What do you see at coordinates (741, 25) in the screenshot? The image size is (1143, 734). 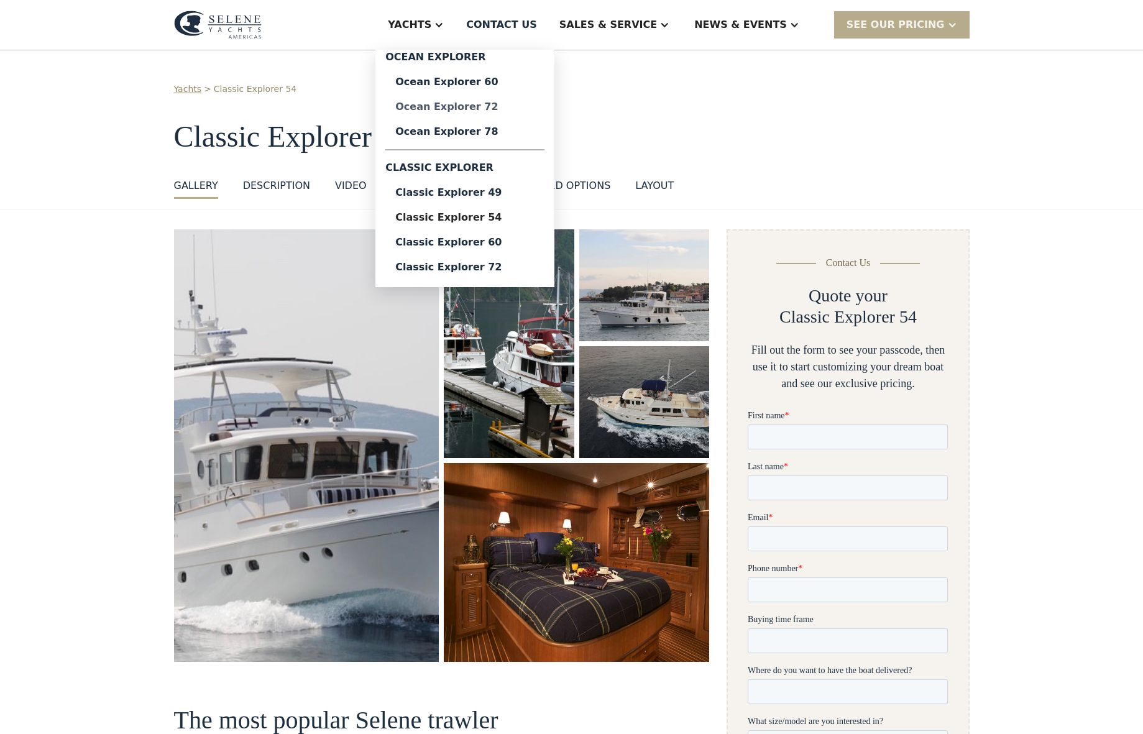 I see `div: News & EVENTS` at bounding box center [741, 25].